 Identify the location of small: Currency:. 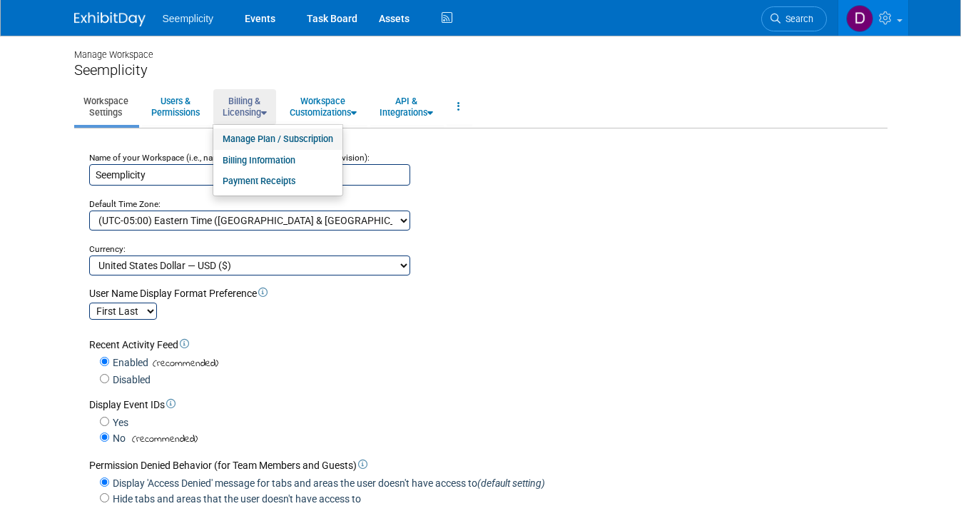
(107, 249).